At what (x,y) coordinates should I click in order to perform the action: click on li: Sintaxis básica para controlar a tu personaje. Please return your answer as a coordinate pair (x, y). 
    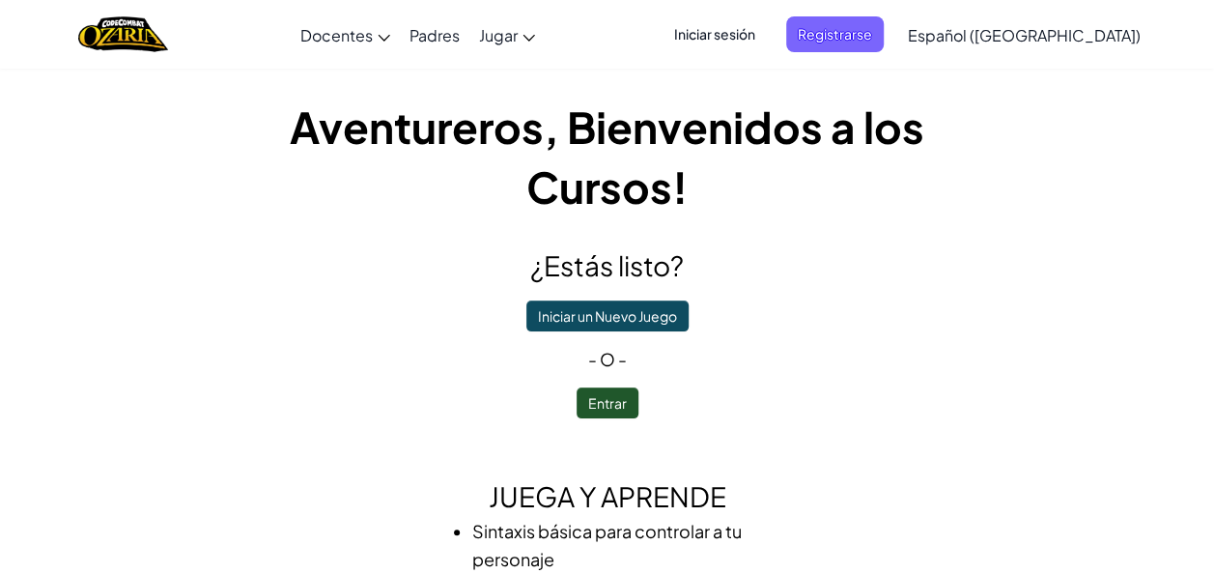
    Looking at the image, I should click on (627, 545).